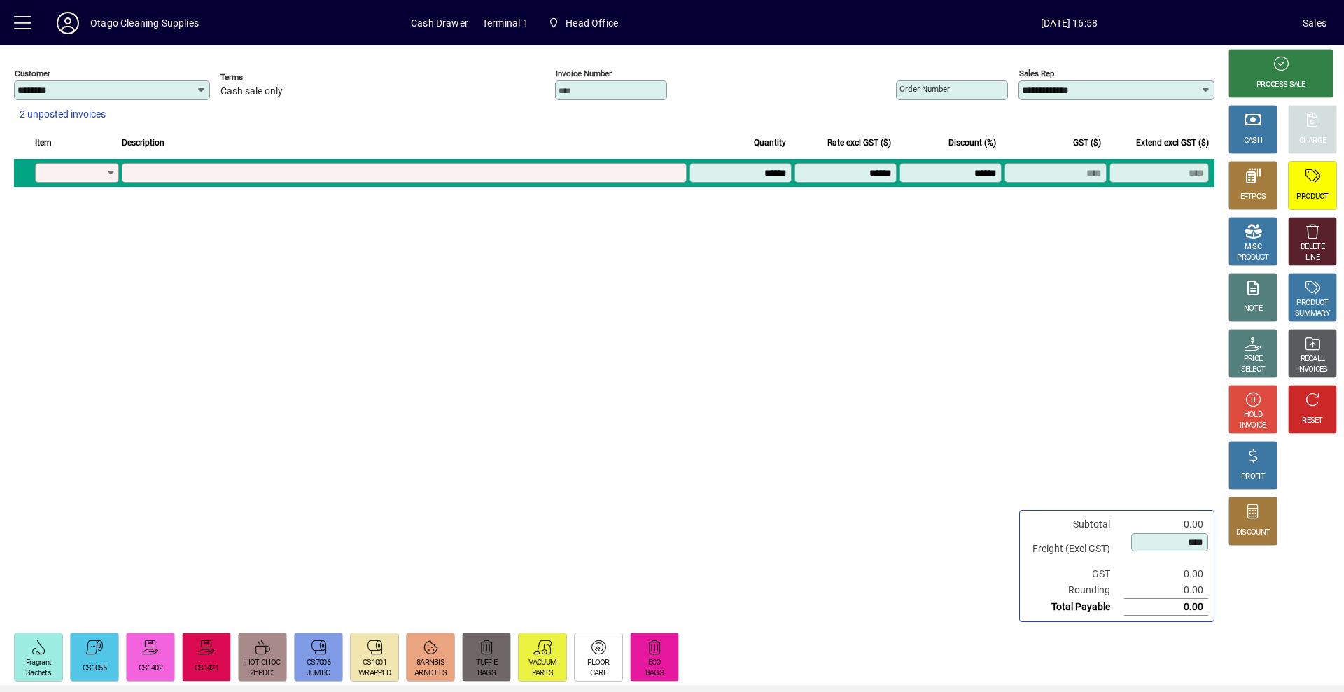 This screenshot has width=1344, height=692. Describe the element at coordinates (1313, 421) in the screenshot. I see `div: RESET` at that location.